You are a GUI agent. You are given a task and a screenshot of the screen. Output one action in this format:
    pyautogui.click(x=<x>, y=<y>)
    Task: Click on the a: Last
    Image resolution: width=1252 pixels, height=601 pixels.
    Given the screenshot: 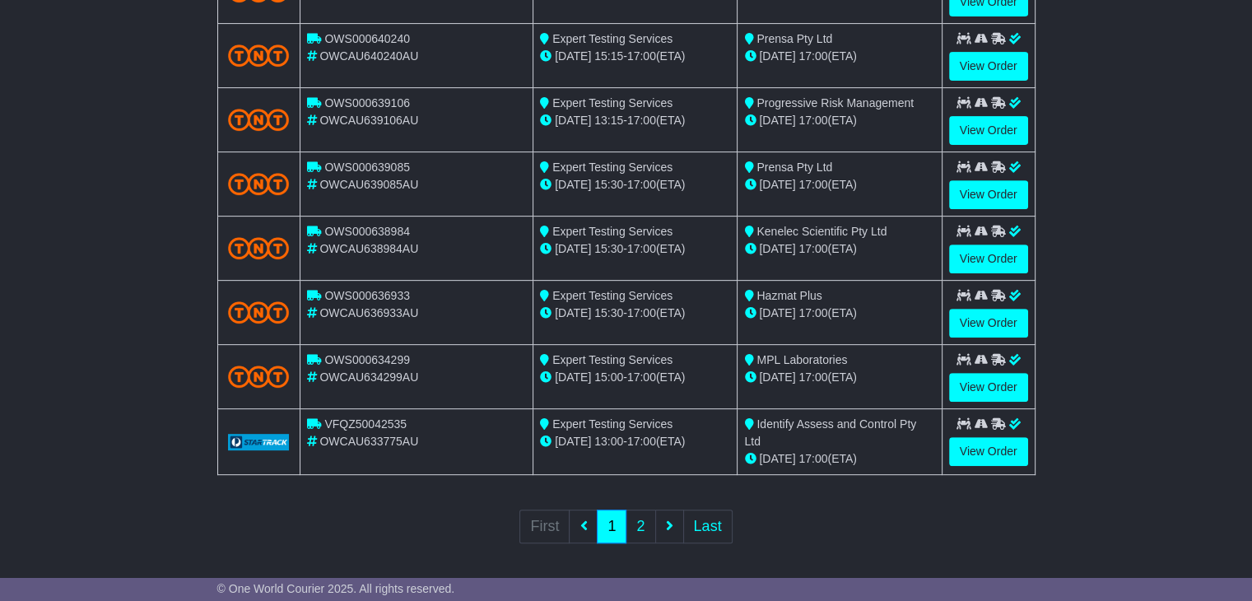 What is the action you would take?
    pyautogui.click(x=708, y=526)
    